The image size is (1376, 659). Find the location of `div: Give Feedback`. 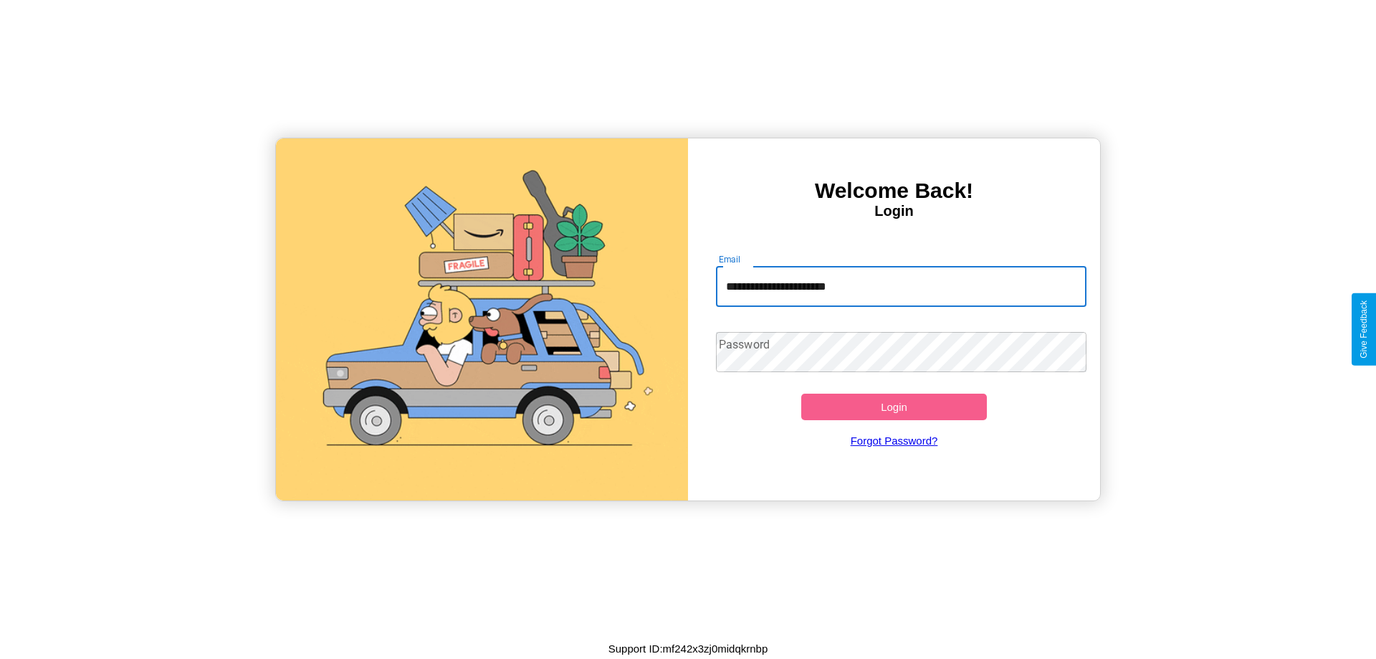

div: Give Feedback is located at coordinates (1364, 329).